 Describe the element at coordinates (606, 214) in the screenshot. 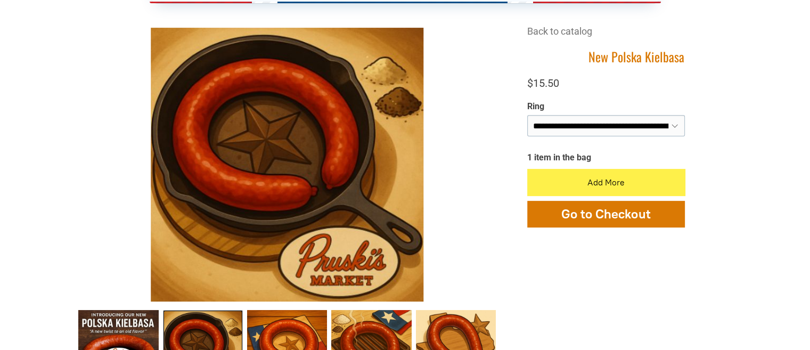

I see `button: Go to Checkout` at that location.